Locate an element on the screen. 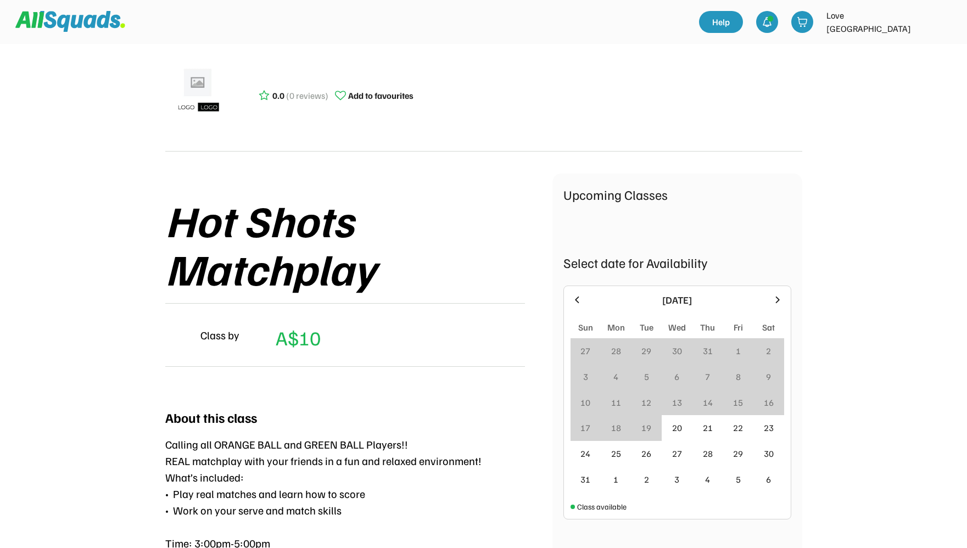 Image resolution: width=967 pixels, height=548 pixels. img: yH5BAEAAAAALAAAAAABAAEAAAIBRAA7 is located at coordinates (178, 335).